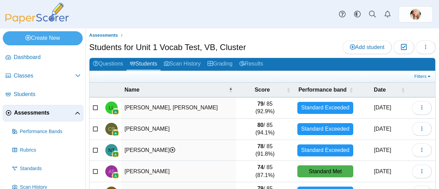 The image size is (439, 189). Describe the element at coordinates (44, 76) in the screenshot. I see `span: Classes` at that location.